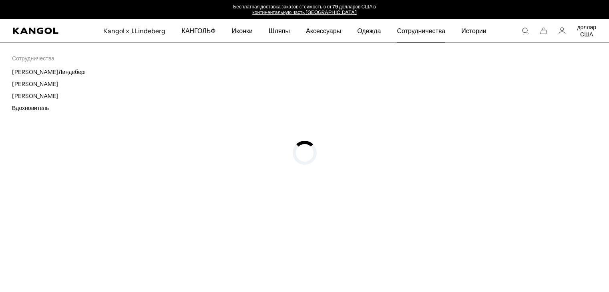  Describe the element at coordinates (304, 10) in the screenshot. I see `slideshow-component: Панель объявлений` at that location.